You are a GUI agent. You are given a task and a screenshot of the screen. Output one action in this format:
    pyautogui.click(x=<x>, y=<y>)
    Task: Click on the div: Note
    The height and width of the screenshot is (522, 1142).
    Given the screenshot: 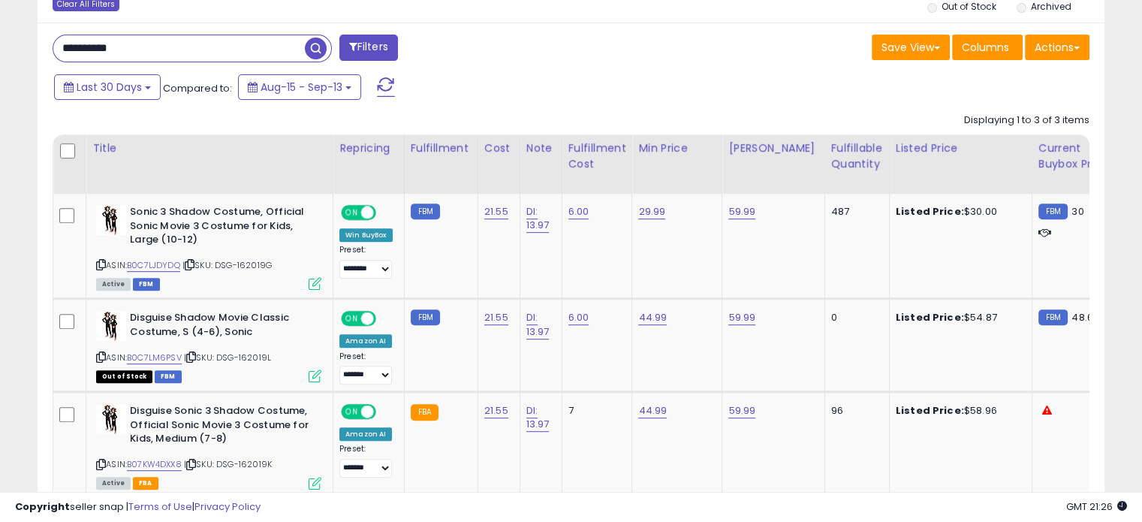 What is the action you would take?
    pyautogui.click(x=541, y=148)
    